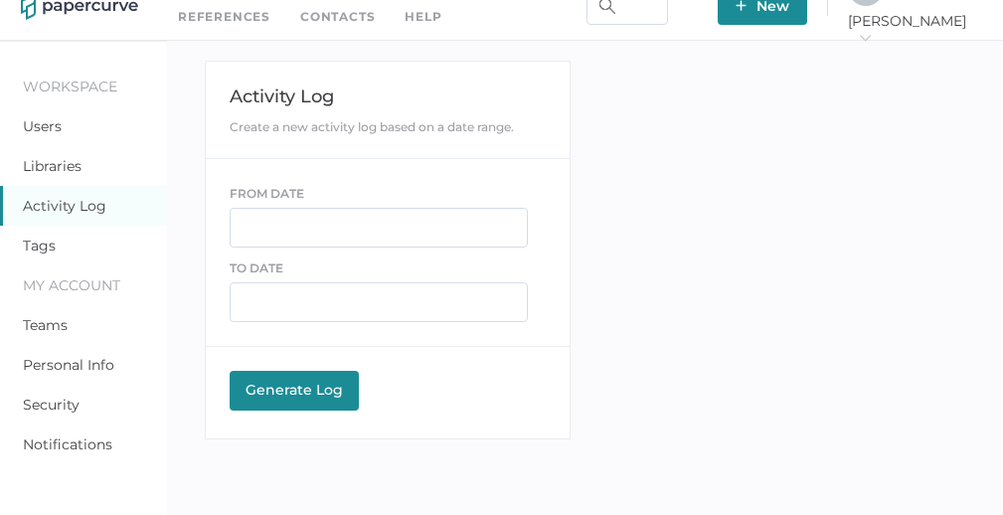  Describe the element at coordinates (224, 17) in the screenshot. I see `a: References` at that location.